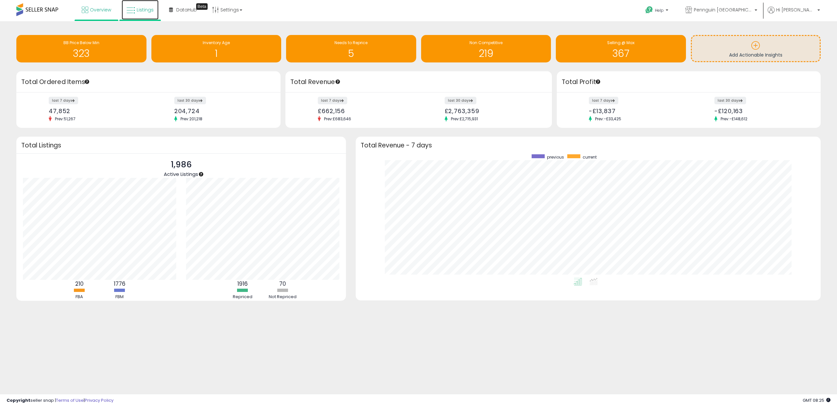 This screenshot has height=407, width=837. I want to click on div: -£120,163, so click(762, 111).